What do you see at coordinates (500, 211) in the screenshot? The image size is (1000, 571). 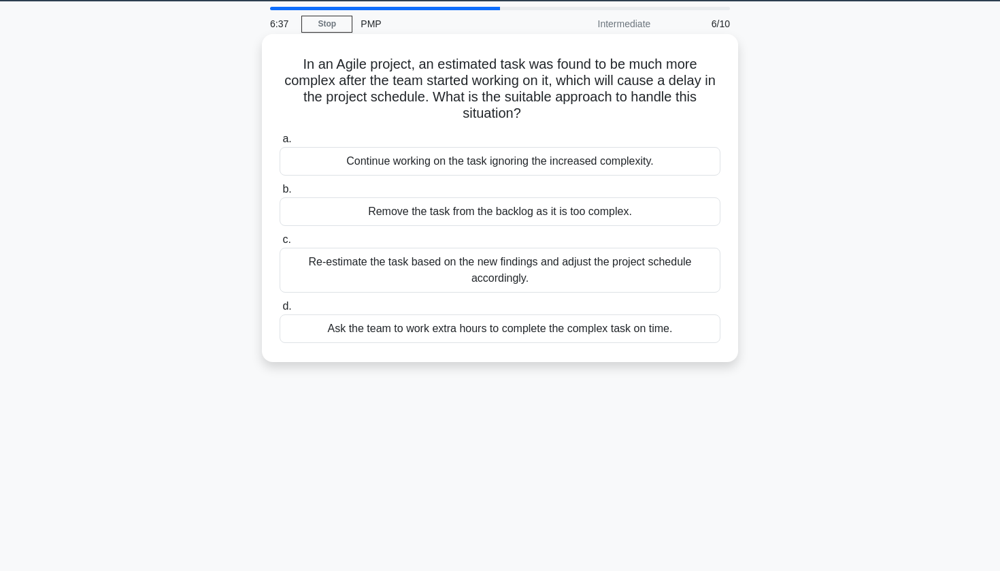 I see `div: Remove the task from the backlog as it is too complex.` at bounding box center [500, 211].